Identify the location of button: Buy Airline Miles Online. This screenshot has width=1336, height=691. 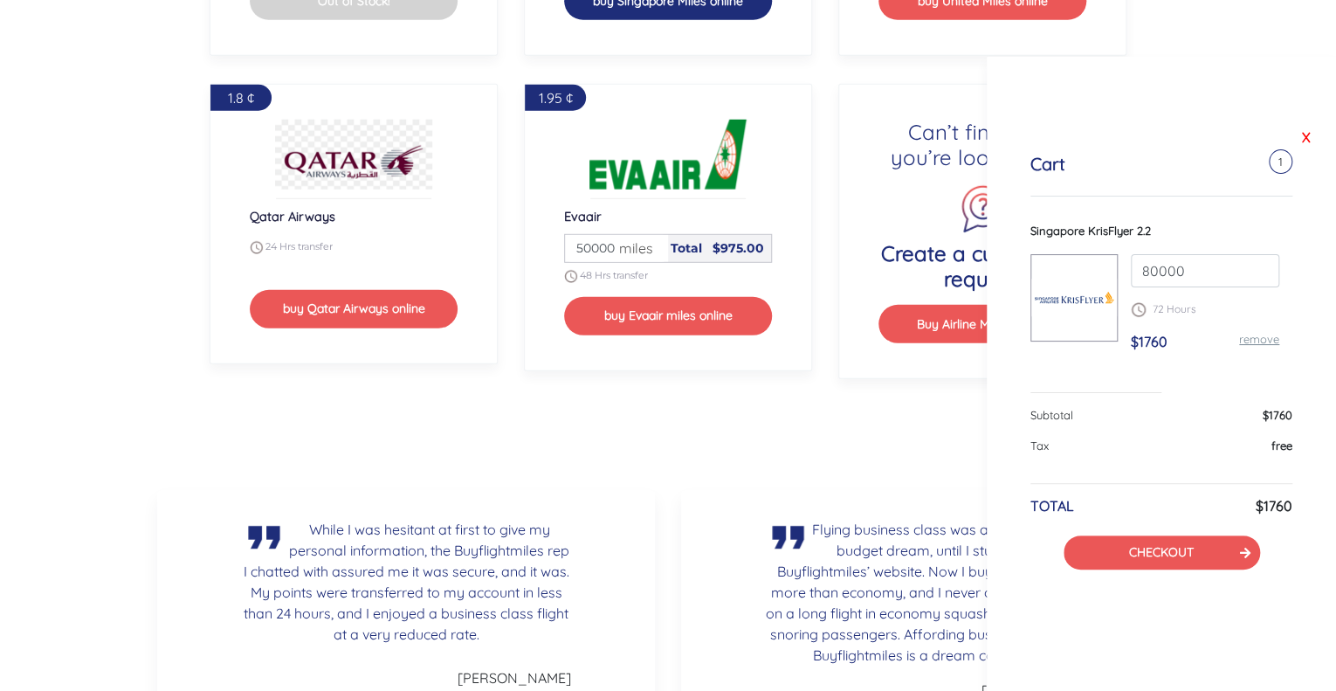
(982, 323).